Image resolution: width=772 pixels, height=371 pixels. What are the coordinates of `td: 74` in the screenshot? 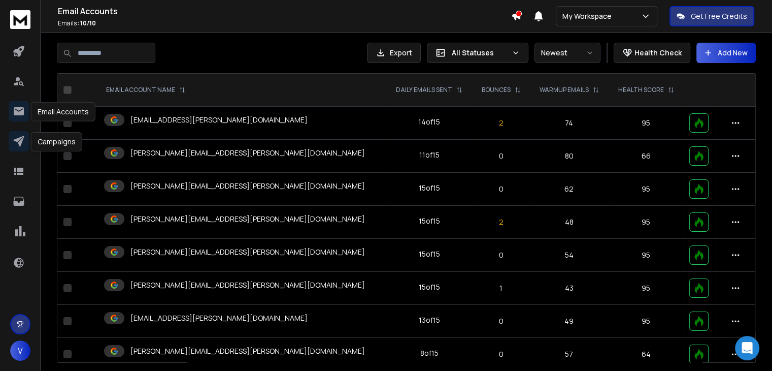 It's located at (569, 123).